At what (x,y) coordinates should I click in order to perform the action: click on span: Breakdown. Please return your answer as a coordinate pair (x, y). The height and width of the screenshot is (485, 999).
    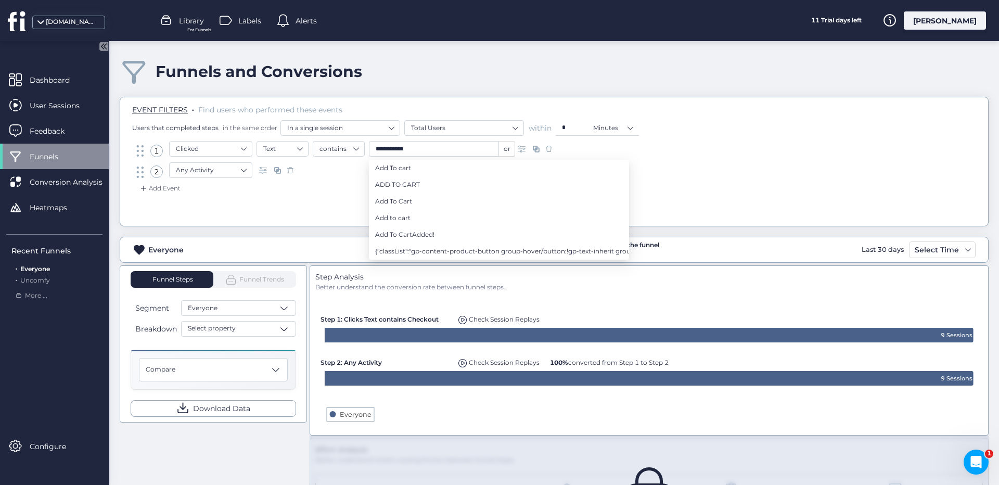
    Looking at the image, I should click on (156, 329).